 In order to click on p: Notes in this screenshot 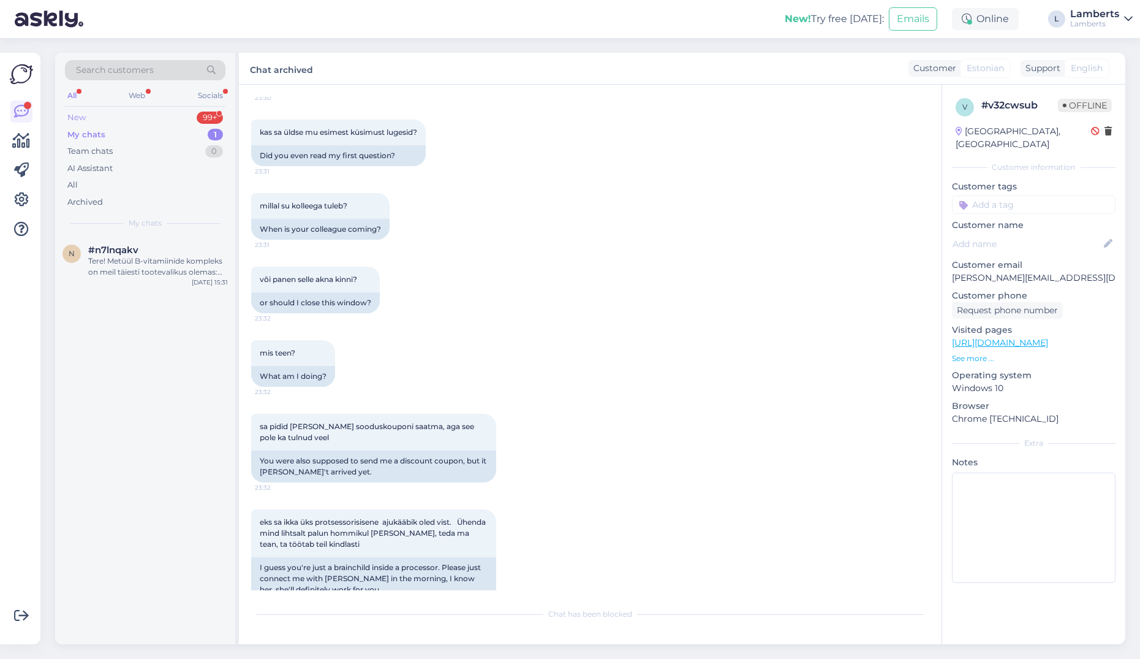, I will do `click(1034, 462)`.